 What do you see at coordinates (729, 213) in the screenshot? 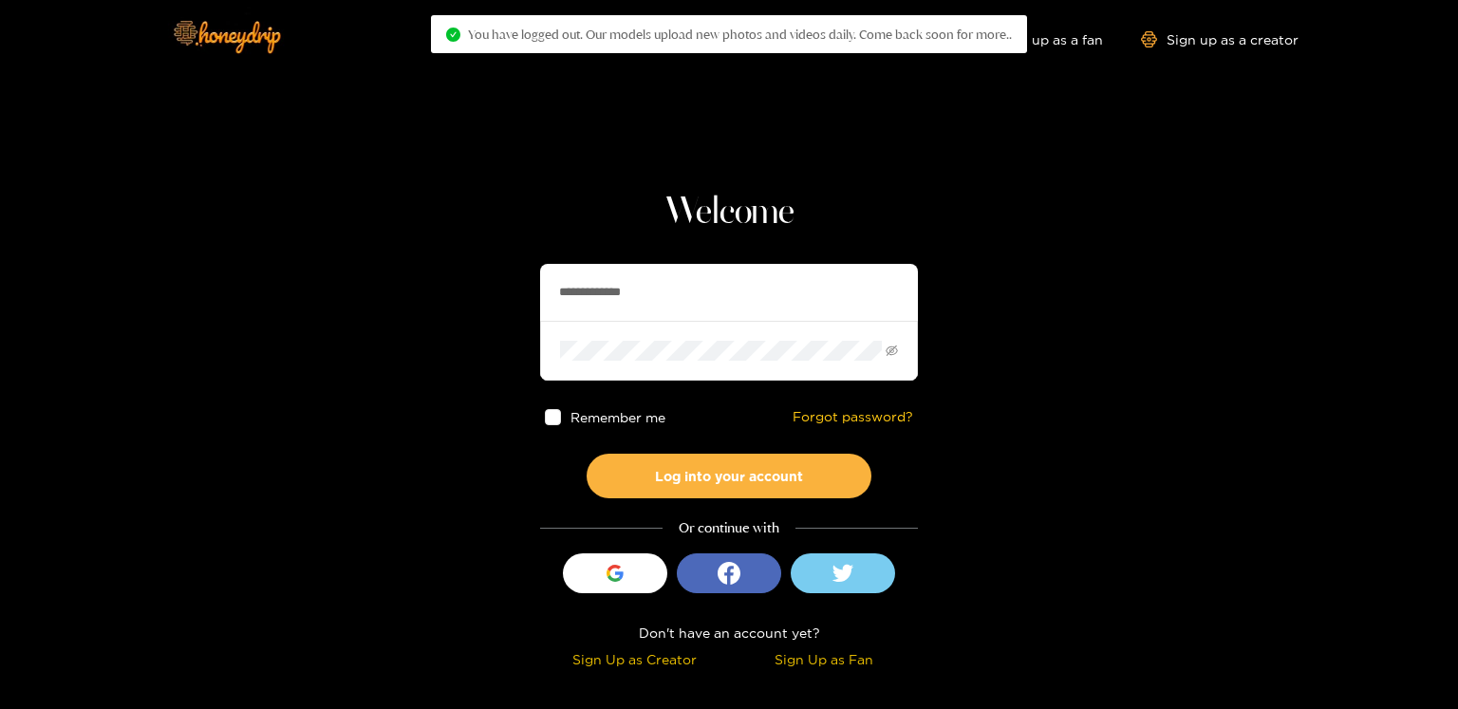
I see `h1: Welcome` at bounding box center [729, 213].